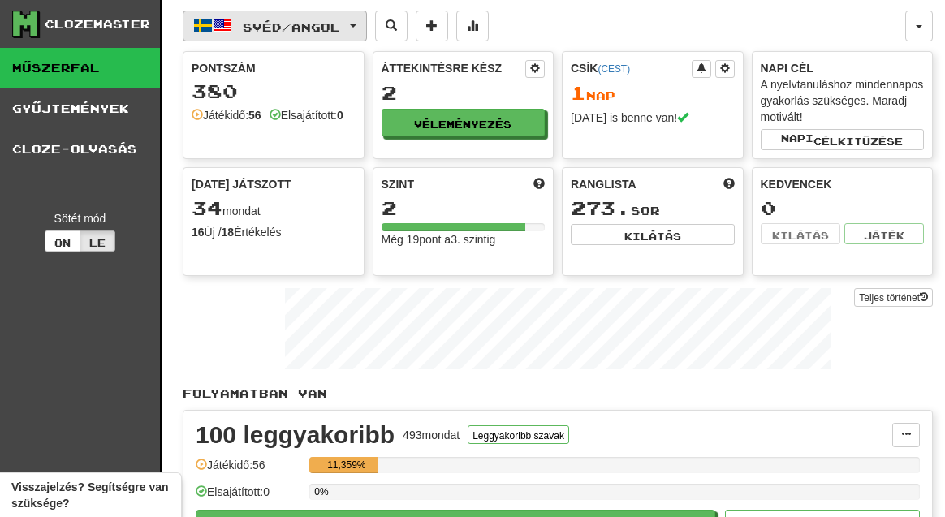 This screenshot has height=517, width=945. What do you see at coordinates (826, 141) in the screenshot?
I see `font: cél` at bounding box center [826, 141].